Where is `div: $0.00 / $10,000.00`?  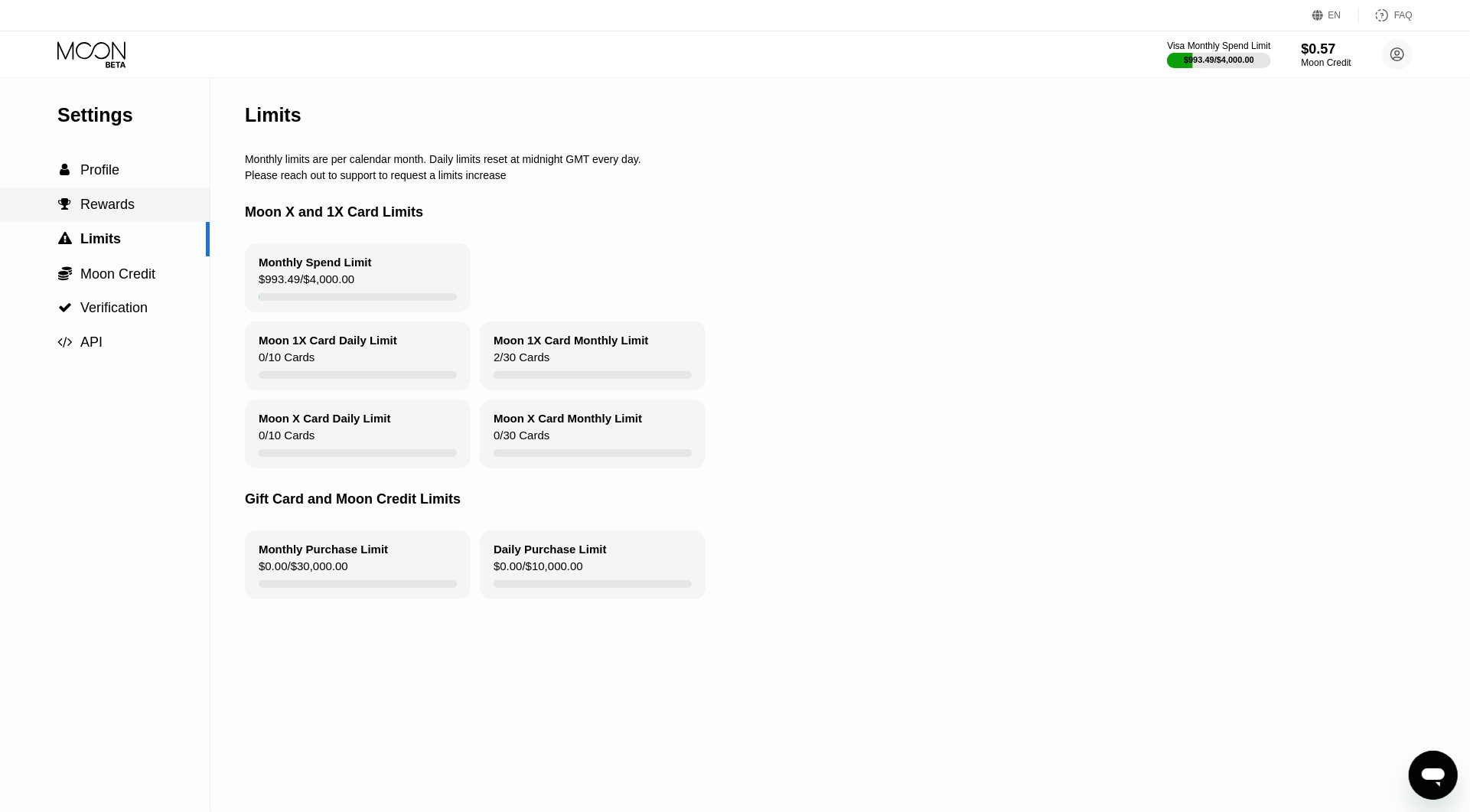
div: $0.00 / $10,000.00 is located at coordinates (538, 569).